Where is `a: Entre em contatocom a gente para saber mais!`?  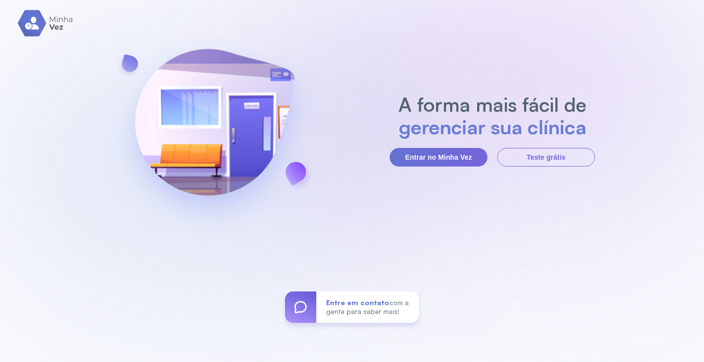
a: Entre em contatocom a gente para saber mais! is located at coordinates (352, 307).